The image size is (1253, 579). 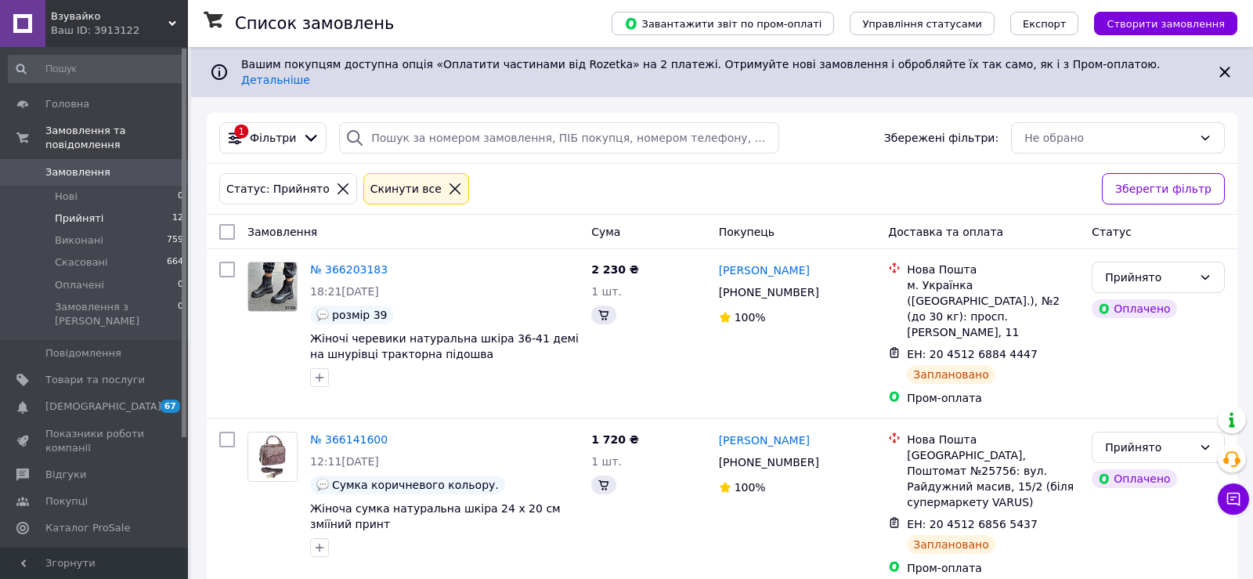 I want to click on span: Нові, so click(x=66, y=197).